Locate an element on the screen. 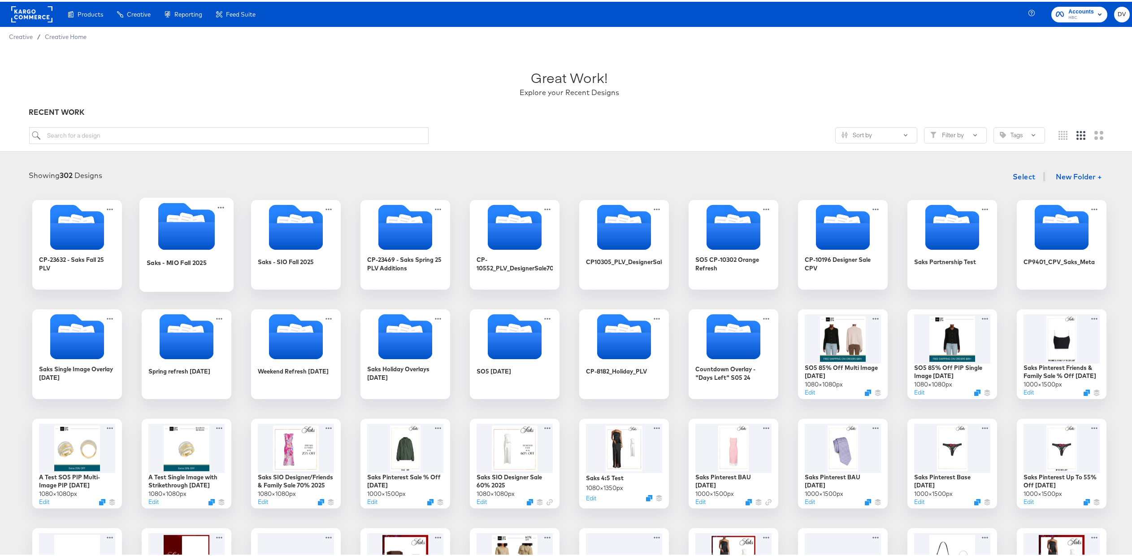 Image resolution: width=1132 pixels, height=556 pixels. button: SlidersSort by is located at coordinates (876, 134).